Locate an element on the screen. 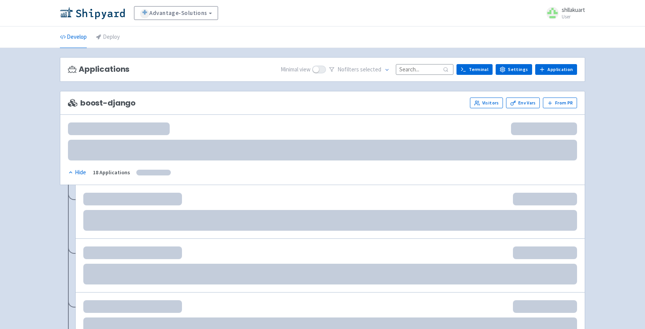 This screenshot has height=329, width=645. button: Hide is located at coordinates (77, 172).